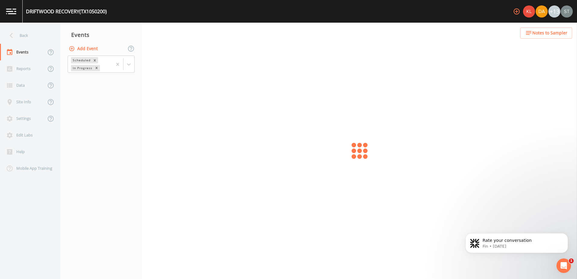 The height and width of the screenshot is (279, 577). I want to click on img: a84961a0472e9debc750dd08a004988d, so click(542, 11).